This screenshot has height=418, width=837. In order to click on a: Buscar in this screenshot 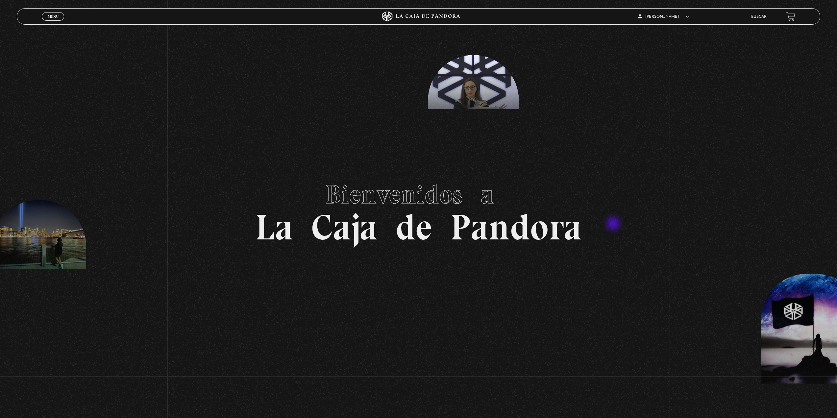, I will do `click(759, 17)`.